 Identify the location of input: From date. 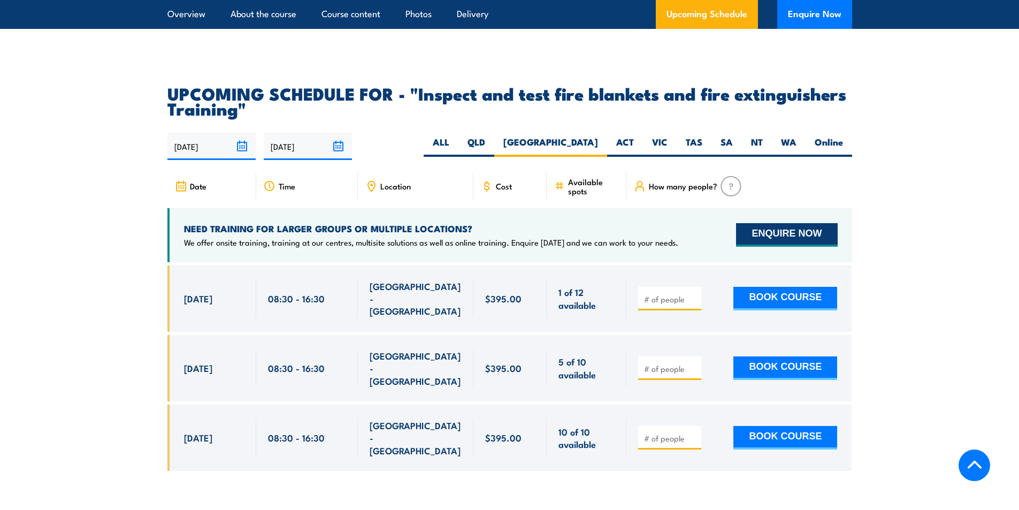
(211, 146).